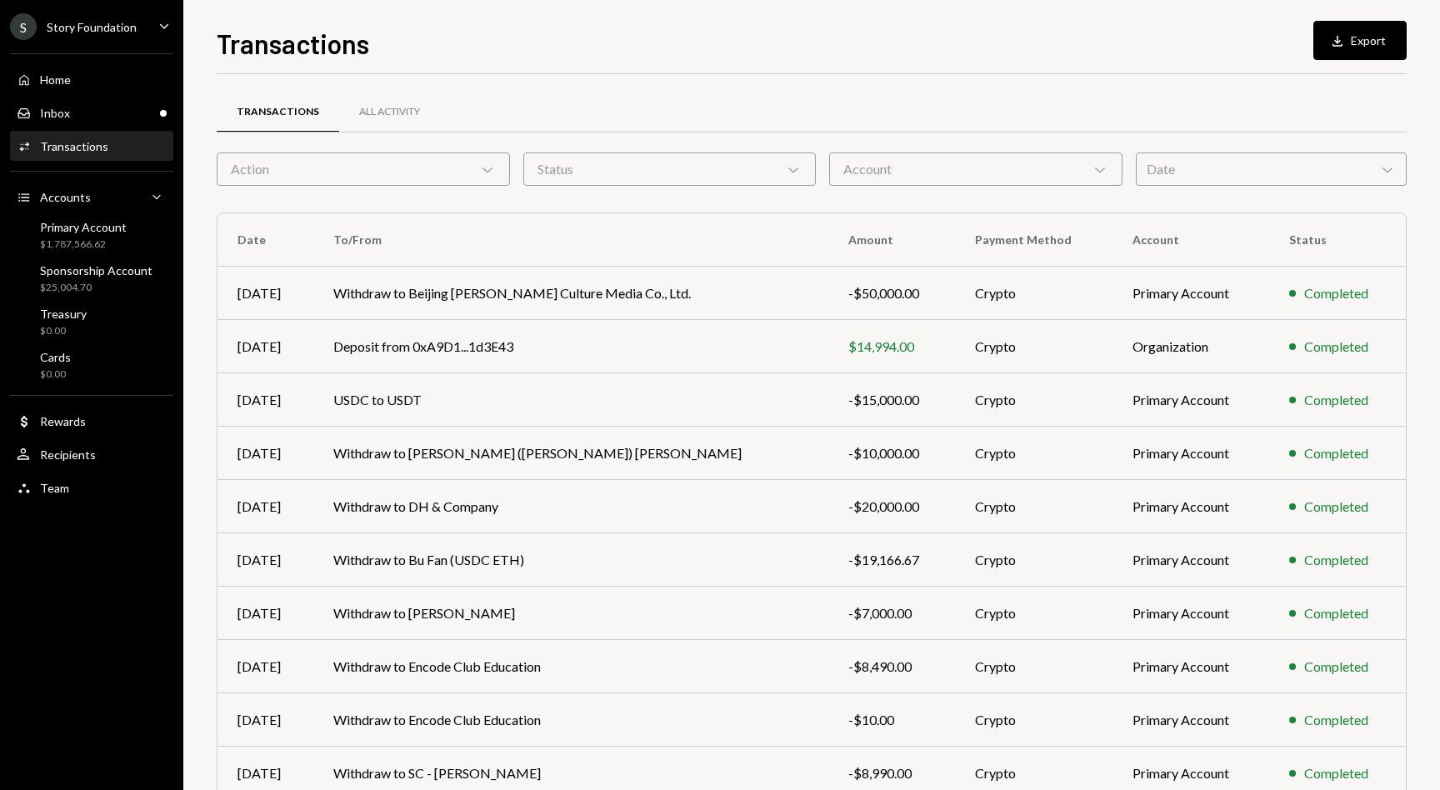  Describe the element at coordinates (67, 454) in the screenshot. I see `div: Recipients` at that location.